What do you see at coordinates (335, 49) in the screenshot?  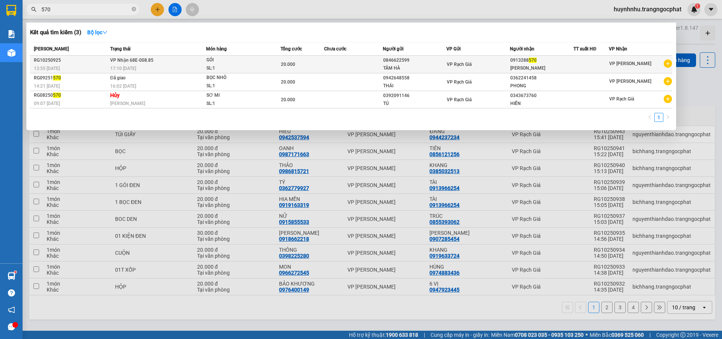 I see `span: Chưa cước` at bounding box center [335, 49].